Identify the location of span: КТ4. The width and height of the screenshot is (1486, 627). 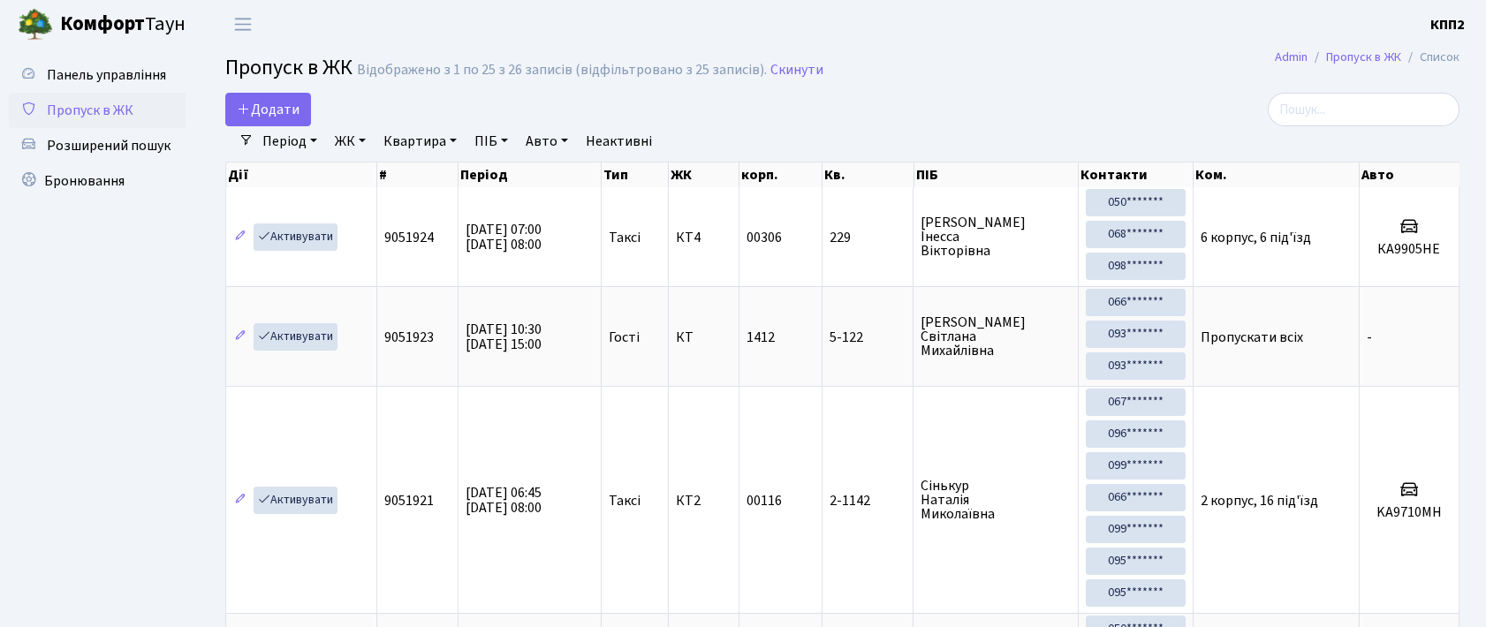
(703, 238).